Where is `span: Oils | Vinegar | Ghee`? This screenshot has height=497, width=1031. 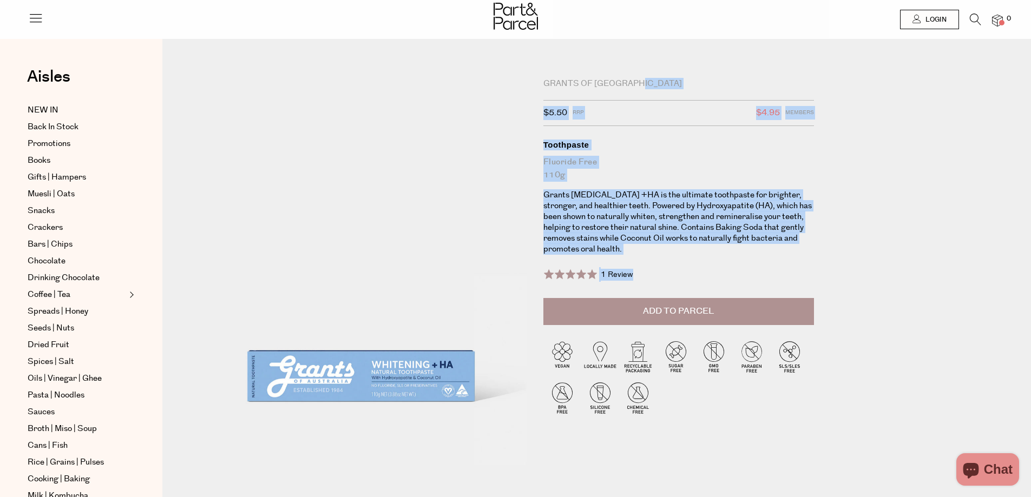 span: Oils | Vinegar | Ghee is located at coordinates (64, 379).